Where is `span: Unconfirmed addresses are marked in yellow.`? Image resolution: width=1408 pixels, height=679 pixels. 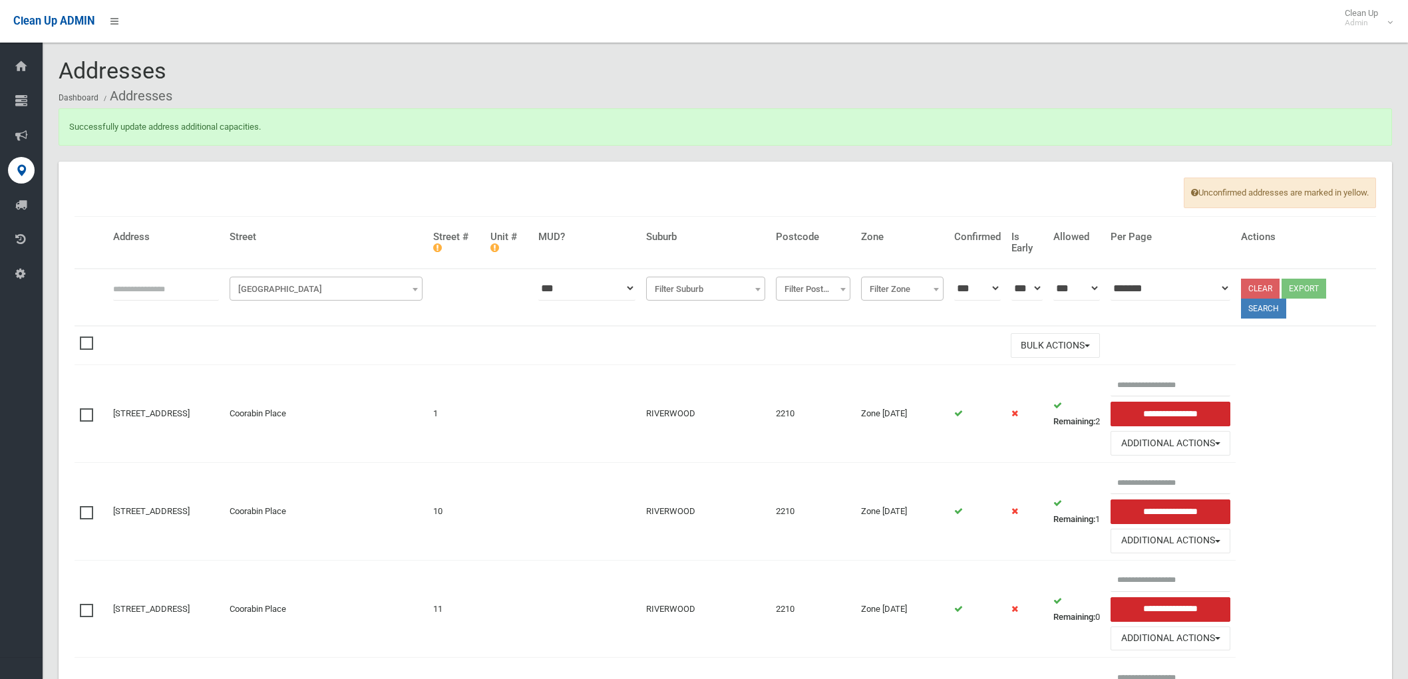
span: Unconfirmed addresses are marked in yellow. is located at coordinates (1280, 193).